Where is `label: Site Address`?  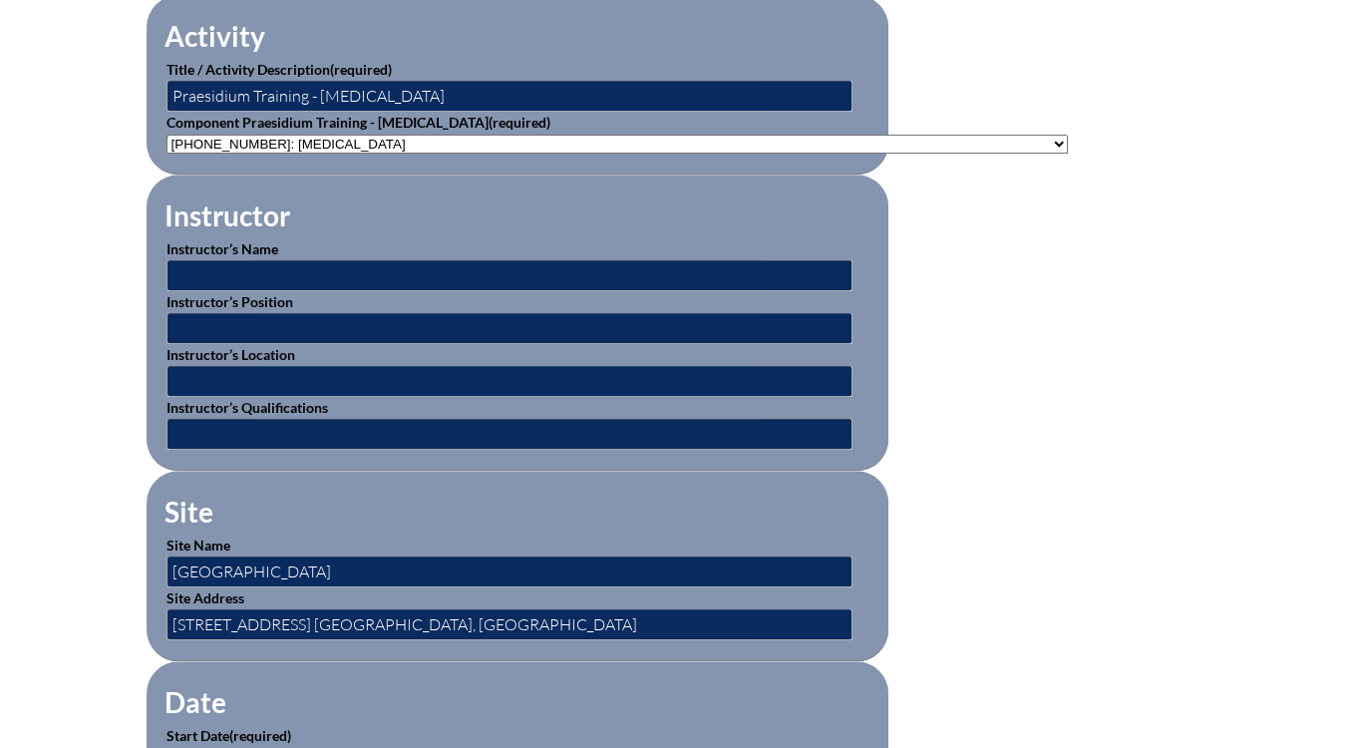 label: Site Address is located at coordinates (205, 597).